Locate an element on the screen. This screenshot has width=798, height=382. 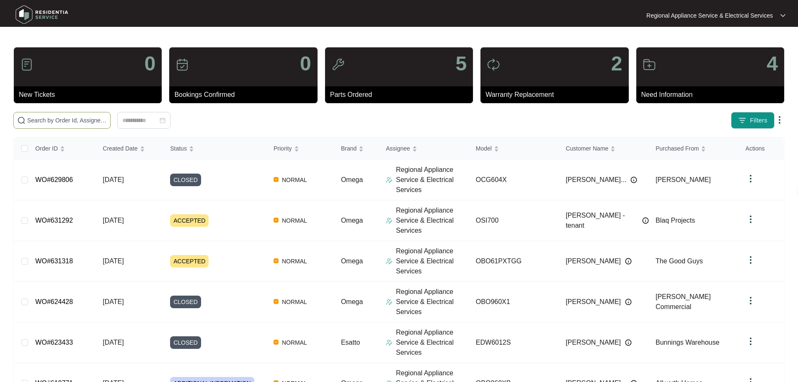
th: Priority is located at coordinates (300, 148).